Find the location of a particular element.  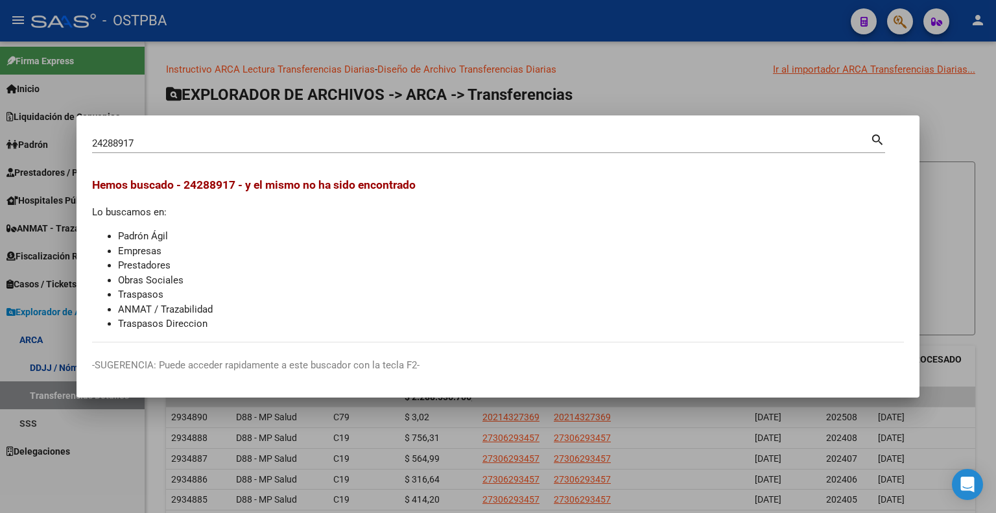

li: Padrón Ágil is located at coordinates (511, 236).